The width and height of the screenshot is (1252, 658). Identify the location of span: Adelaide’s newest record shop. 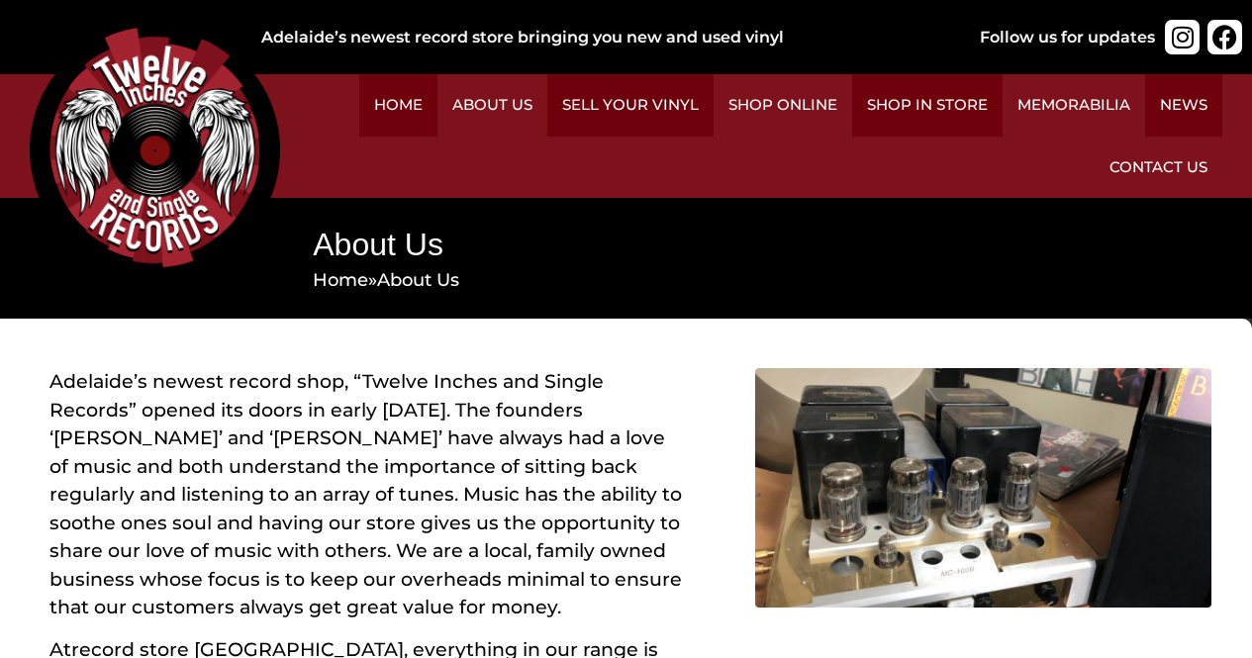
(197, 381).